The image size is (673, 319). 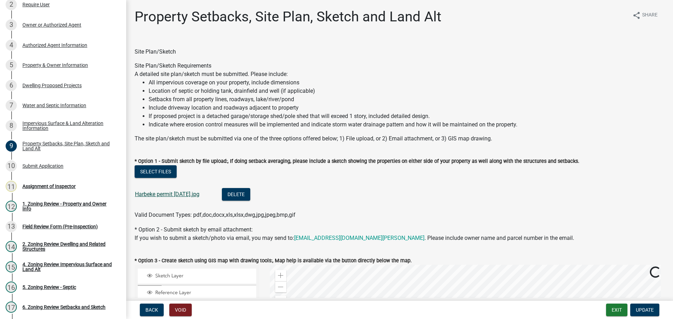 What do you see at coordinates (354, 238) in the screenshot?
I see `span: If you wish to submit a sketch/photo via email, you may send to: . Please include owner name and ...` at bounding box center [354, 238].